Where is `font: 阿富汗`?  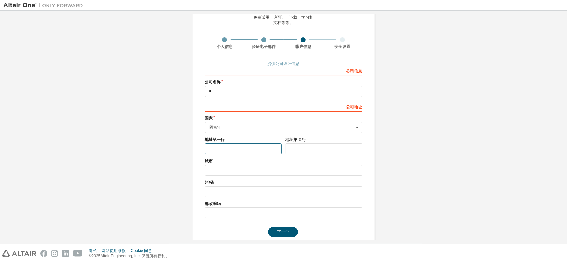 font: 阿富汗 is located at coordinates (216, 127).